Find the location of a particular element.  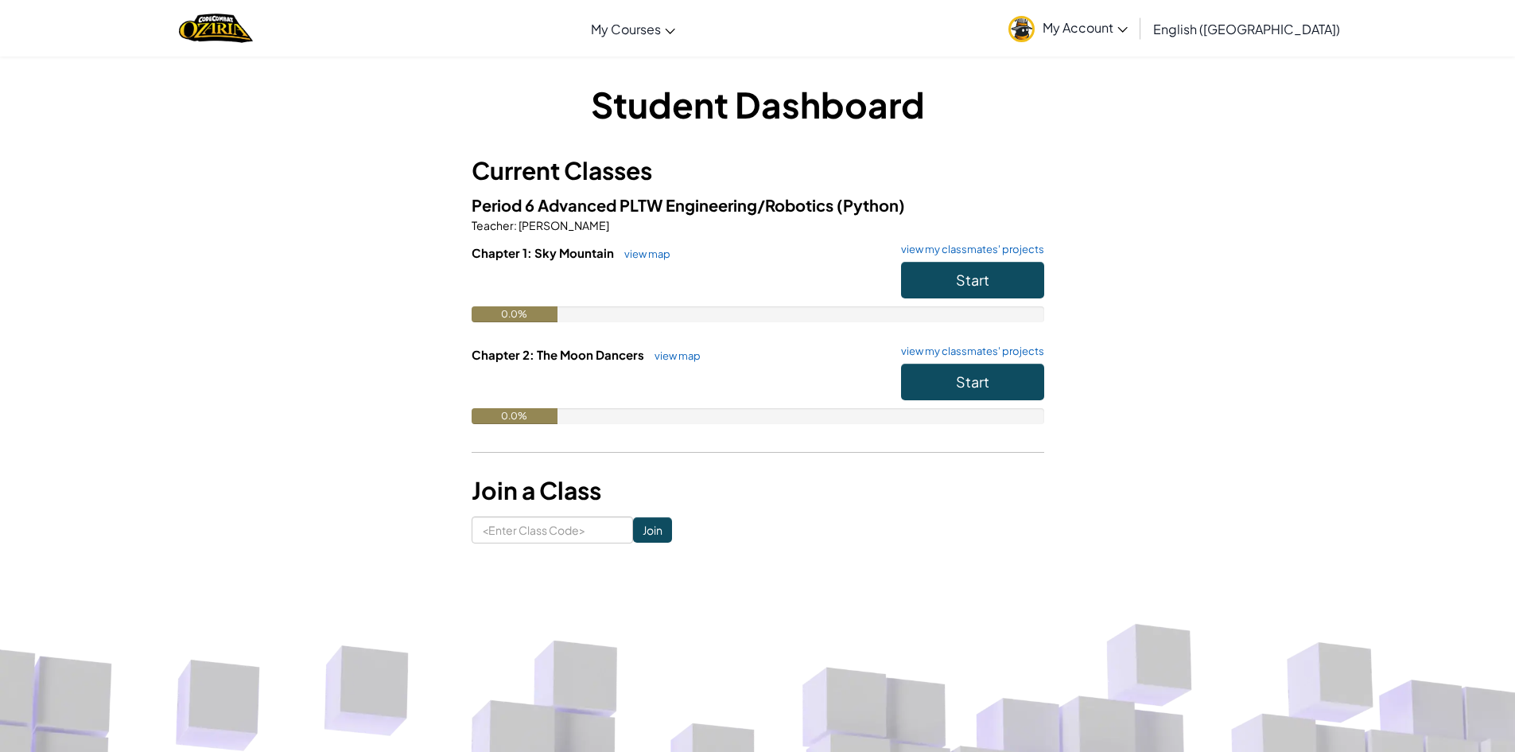

span: Period 6 Advanced PLTW Engineering/Robotics is located at coordinates (654, 204).